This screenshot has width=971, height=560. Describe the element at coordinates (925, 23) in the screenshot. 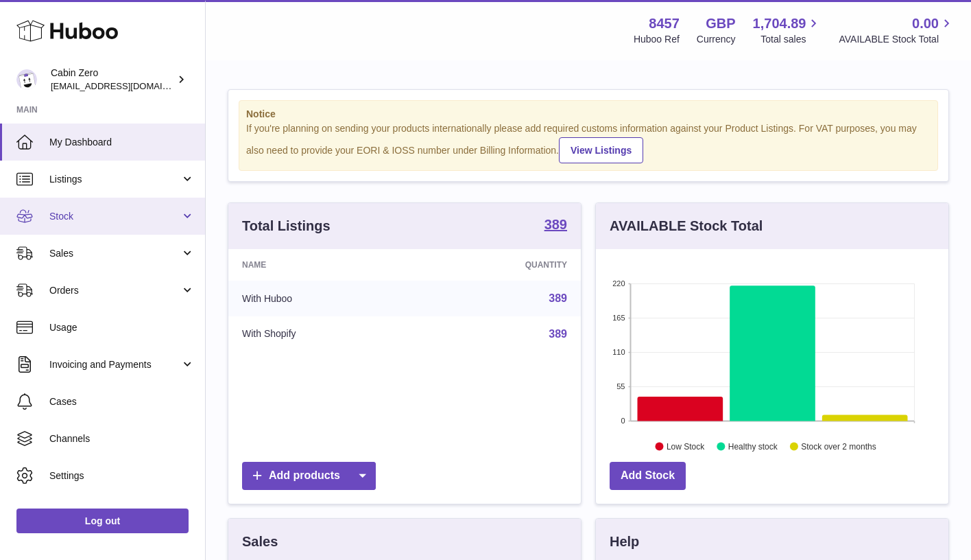

I see `span: 0.00` at that location.